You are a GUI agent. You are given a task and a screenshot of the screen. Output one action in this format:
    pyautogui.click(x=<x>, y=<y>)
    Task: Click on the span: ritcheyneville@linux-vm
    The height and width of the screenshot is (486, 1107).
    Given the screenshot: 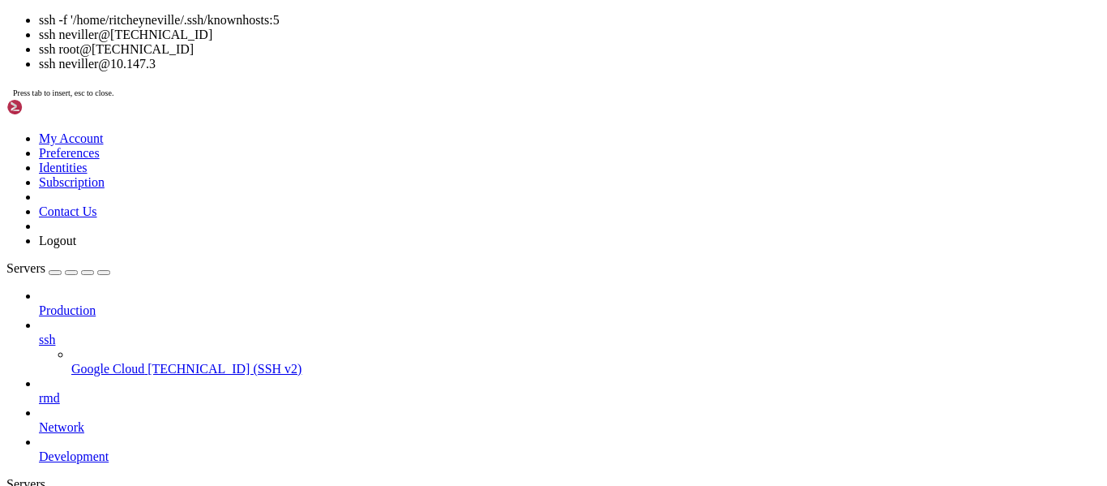 What is the action you would take?
    pyautogui.click(x=81, y=14)
    